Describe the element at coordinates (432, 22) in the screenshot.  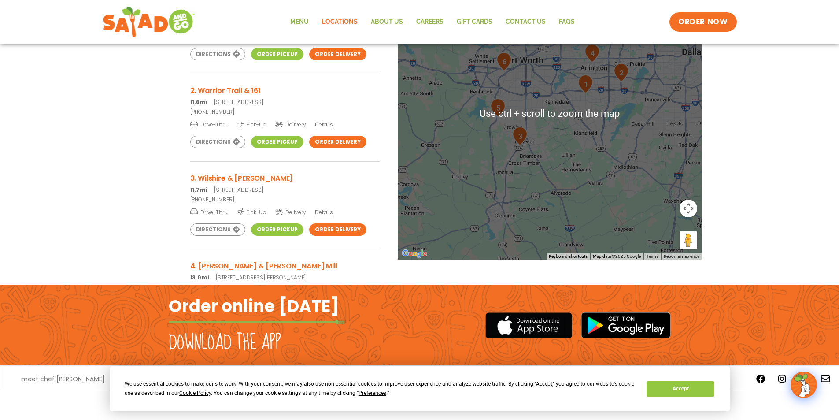
I see `nav: Menu` at that location.